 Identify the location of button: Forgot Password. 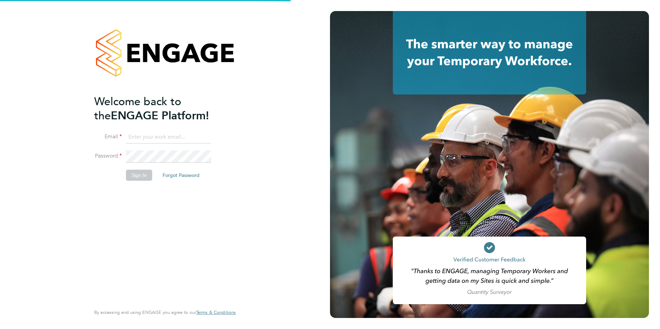
(181, 175).